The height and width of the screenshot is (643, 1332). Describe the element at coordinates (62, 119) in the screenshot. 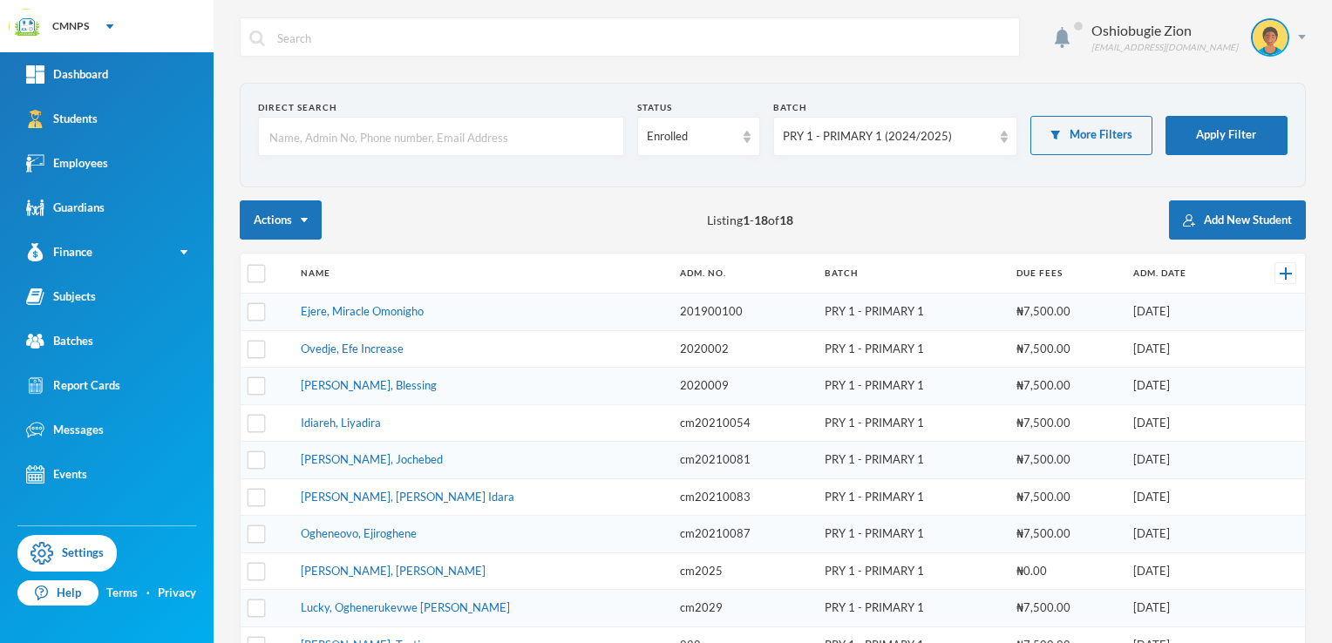

I see `div: Students` at that location.